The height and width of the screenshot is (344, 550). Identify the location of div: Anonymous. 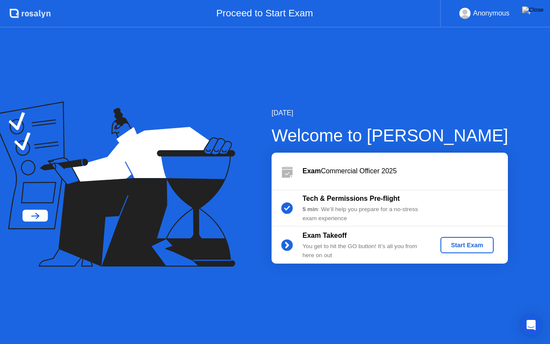
(491, 13).